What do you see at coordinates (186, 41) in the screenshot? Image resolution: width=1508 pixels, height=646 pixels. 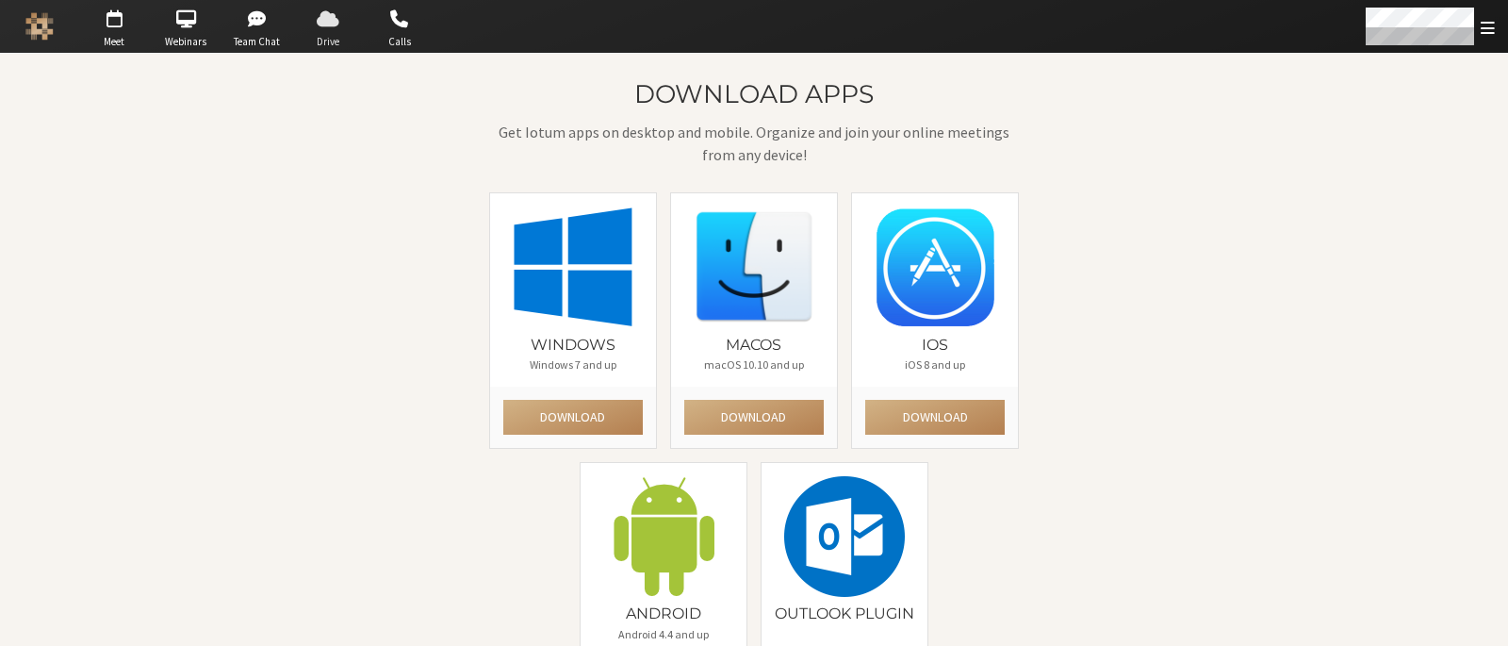 I see `span: Webinars` at bounding box center [186, 41].